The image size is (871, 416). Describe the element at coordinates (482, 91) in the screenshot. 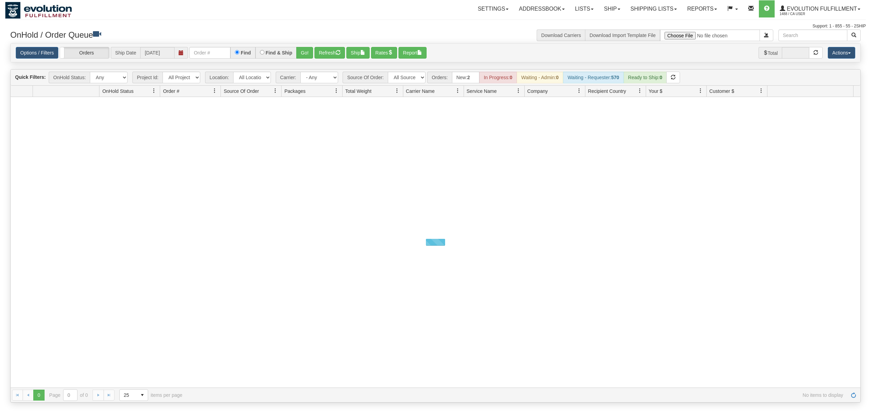

I see `span: Service Name` at that location.